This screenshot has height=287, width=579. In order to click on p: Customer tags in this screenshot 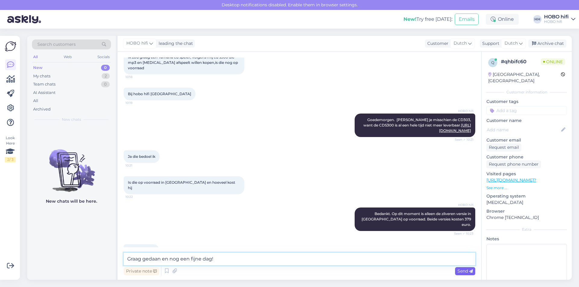, I will do `click(526, 102)`.